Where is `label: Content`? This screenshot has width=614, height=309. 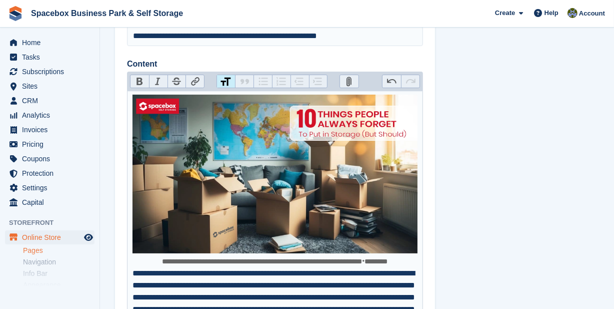 label: Content is located at coordinates (275, 64).